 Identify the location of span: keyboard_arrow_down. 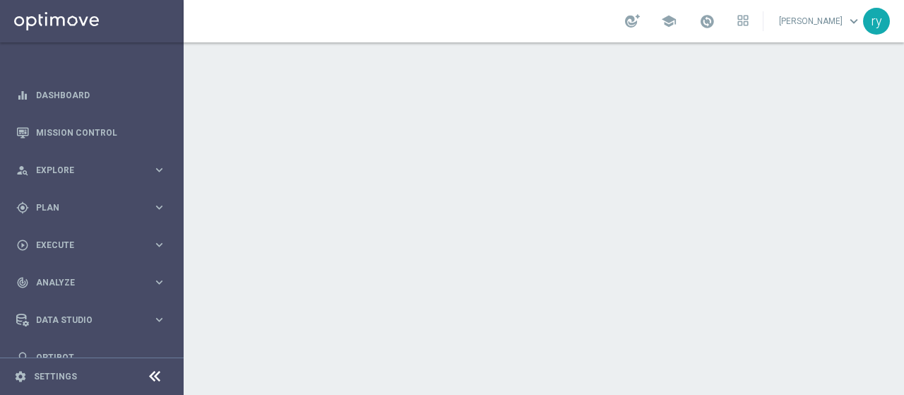
(854, 21).